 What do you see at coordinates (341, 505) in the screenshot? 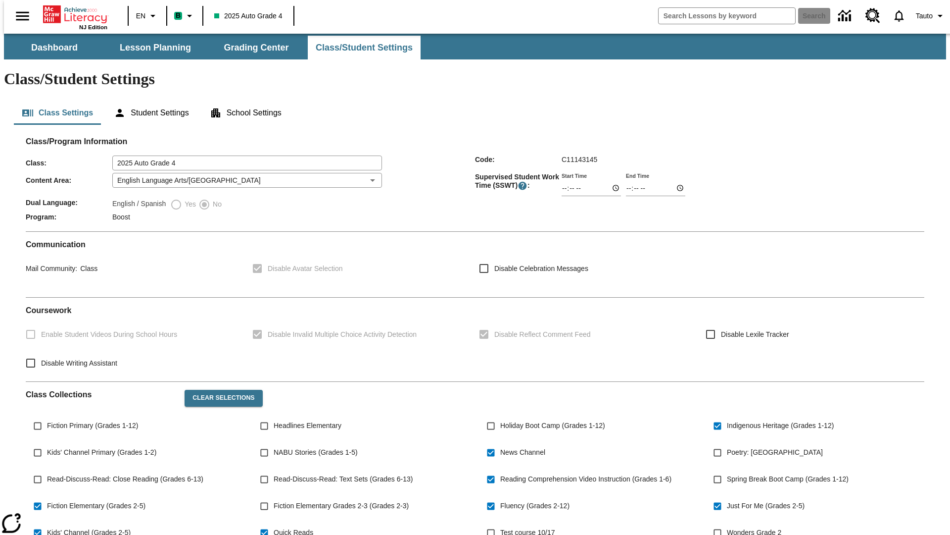
I see `span: Fiction Elementary Grades 2-3 (Grades 2-3)` at bounding box center [341, 505].